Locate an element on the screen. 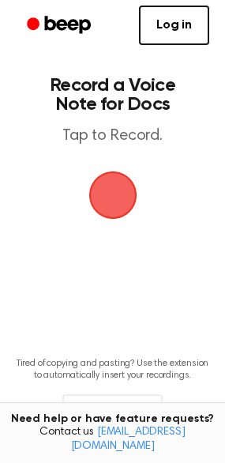  button: Beep Logo is located at coordinates (113, 195).